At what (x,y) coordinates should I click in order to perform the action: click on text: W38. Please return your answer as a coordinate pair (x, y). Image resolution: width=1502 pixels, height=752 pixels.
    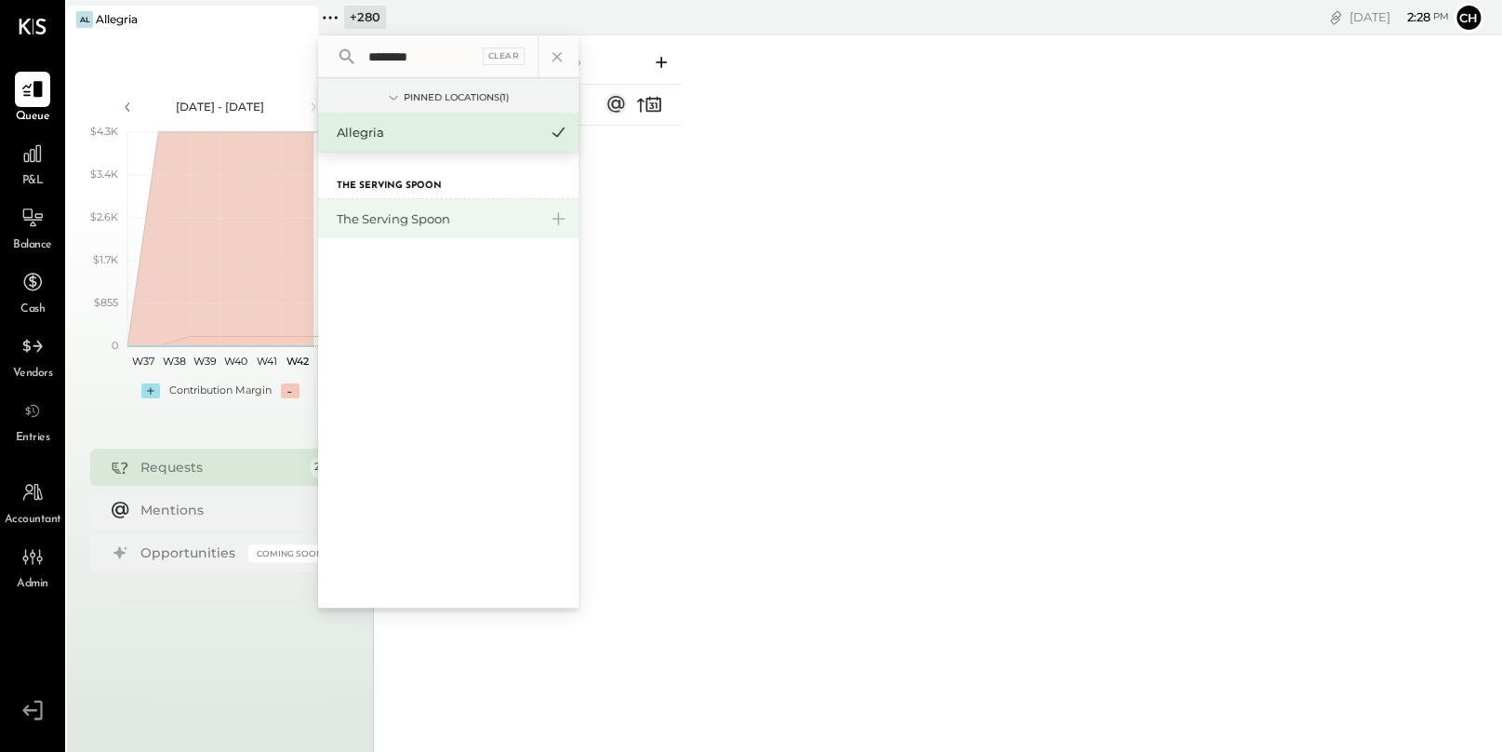
    Looking at the image, I should click on (173, 361).